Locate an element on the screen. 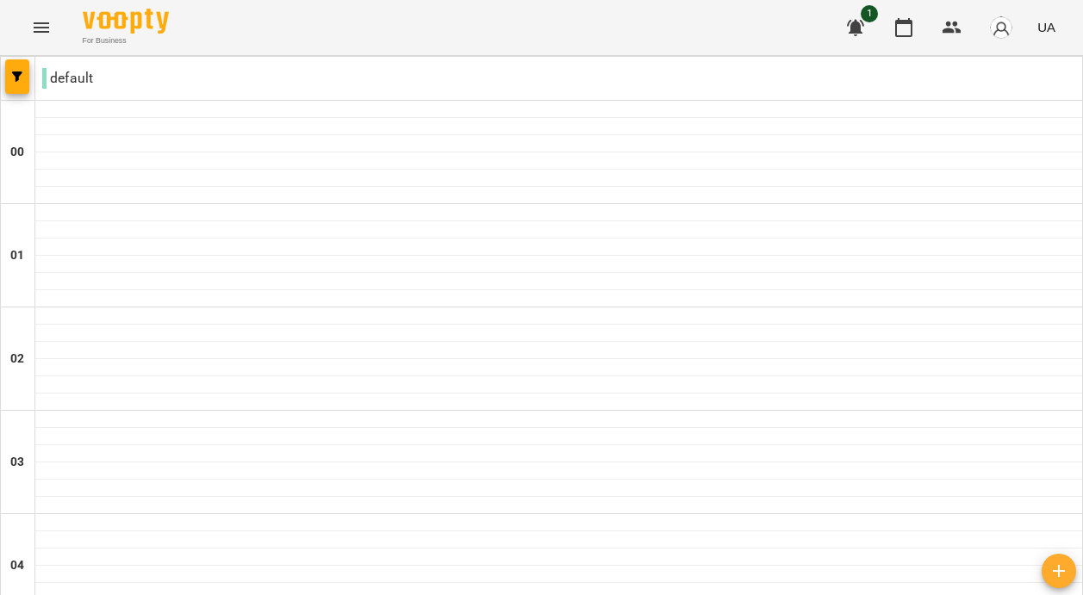  img: Voopty Logo is located at coordinates (126, 21).